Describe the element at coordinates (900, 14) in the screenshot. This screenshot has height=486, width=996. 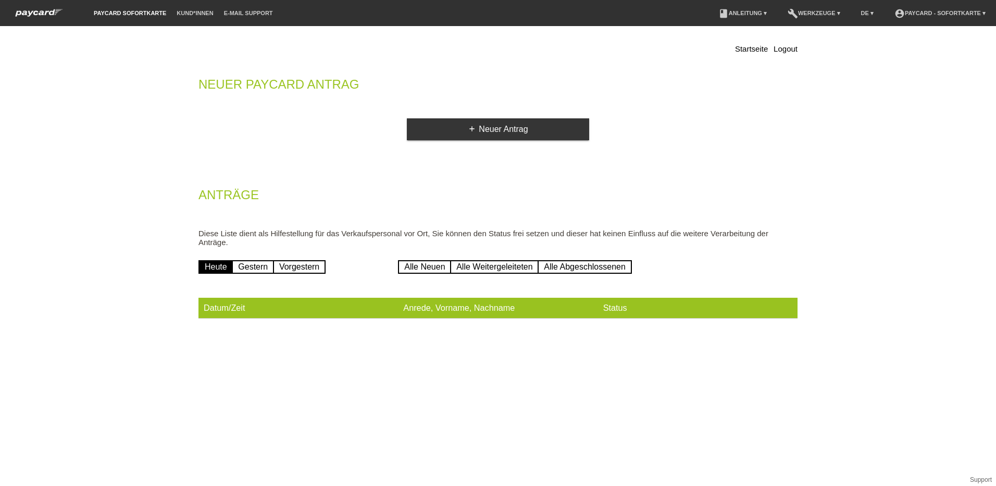
I see `i: account_circle` at that location.